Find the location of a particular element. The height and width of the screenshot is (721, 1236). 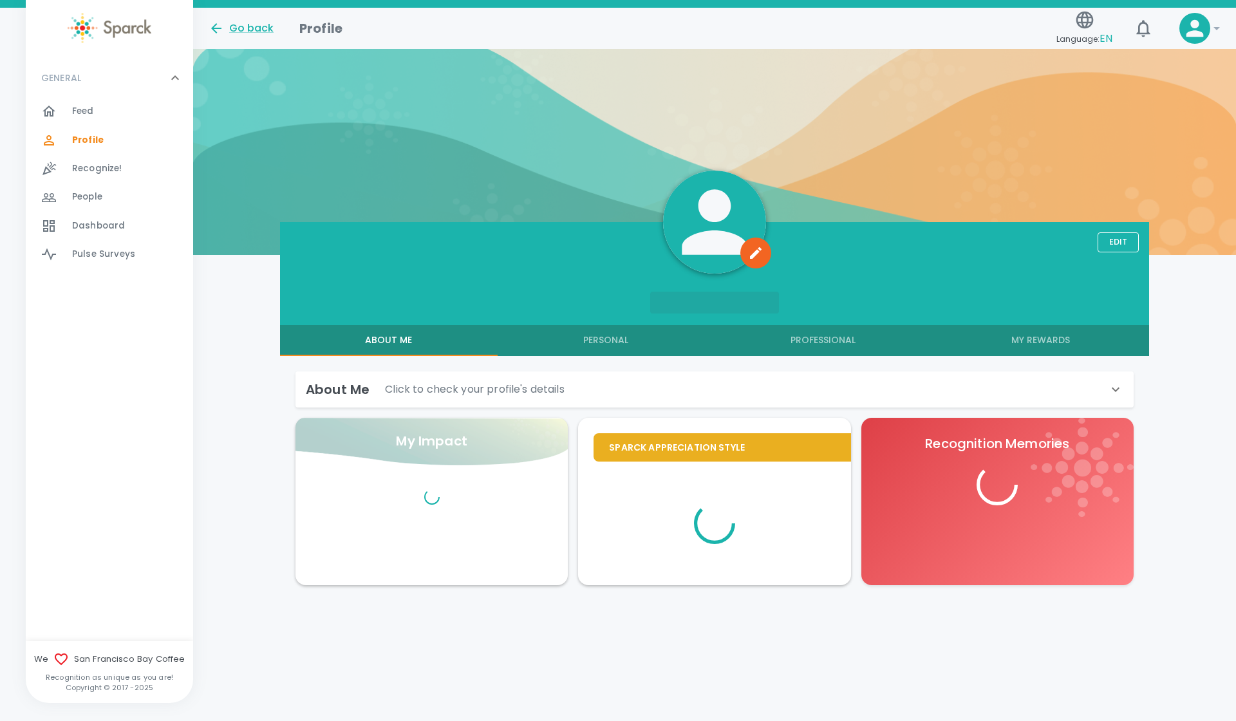

div: Recognize! is located at coordinates (109, 169).